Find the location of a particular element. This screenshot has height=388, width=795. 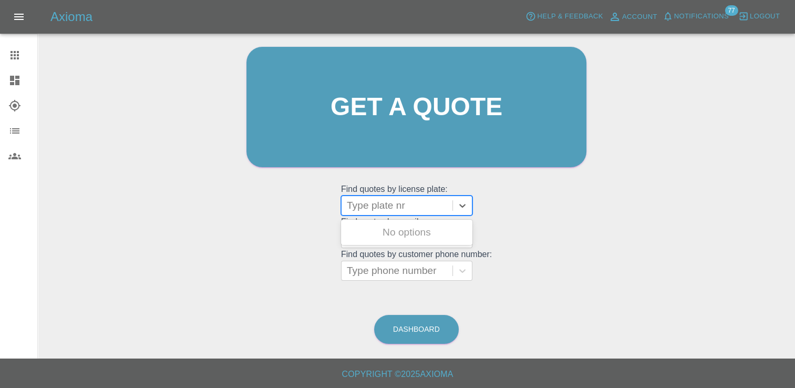

h6: Copyright © 2025 Axioma is located at coordinates (397, 374).